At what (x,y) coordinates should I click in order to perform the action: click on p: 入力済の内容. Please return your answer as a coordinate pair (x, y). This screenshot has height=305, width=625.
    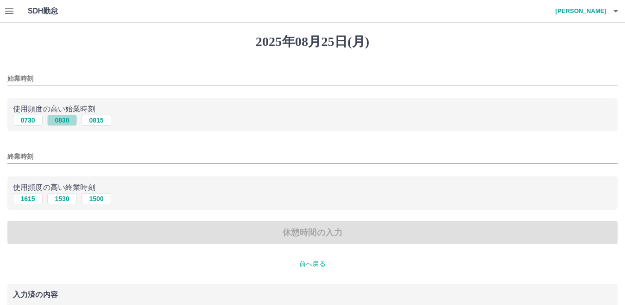
    Looking at the image, I should click on (313, 294).